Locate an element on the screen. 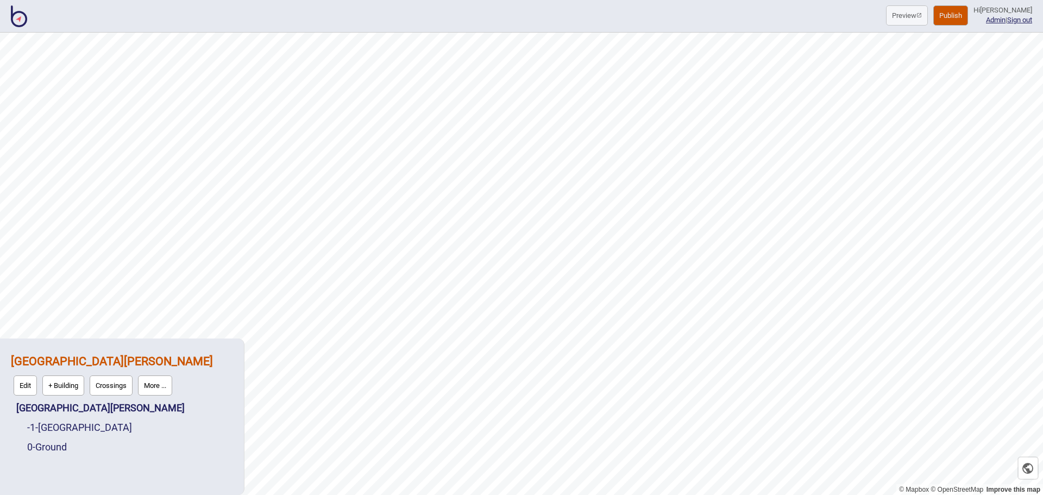 This screenshot has width=1043, height=495. a: Admin is located at coordinates (996, 20).